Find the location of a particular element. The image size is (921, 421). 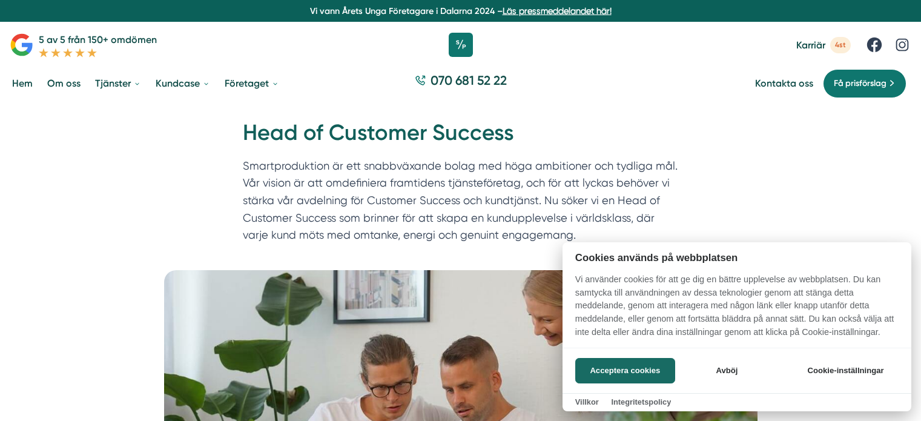

a: Integritetspolicy is located at coordinates (641, 402).